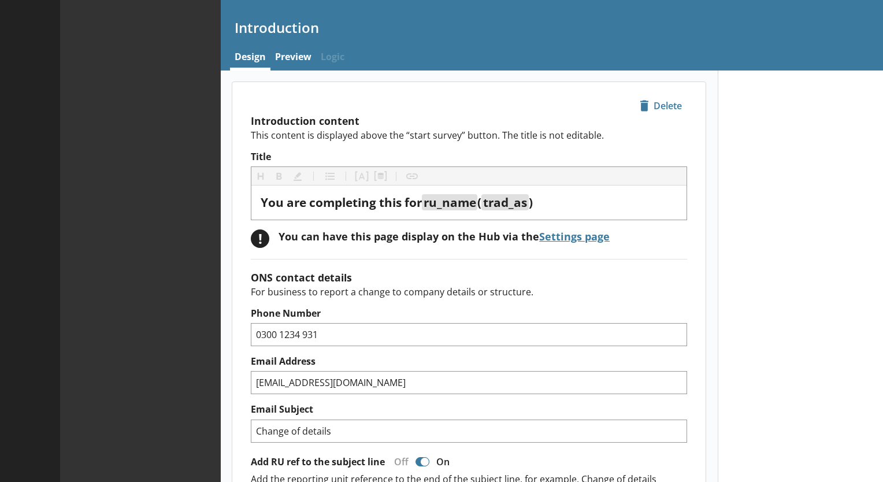 This screenshot has width=883, height=482. I want to click on a: Preview, so click(293, 58).